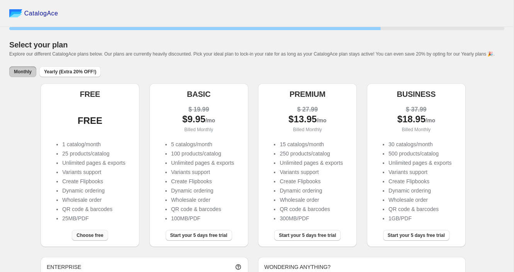 This screenshot has height=272, width=514. Describe the element at coordinates (416, 94) in the screenshot. I see `h5: BUSINESS` at that location.